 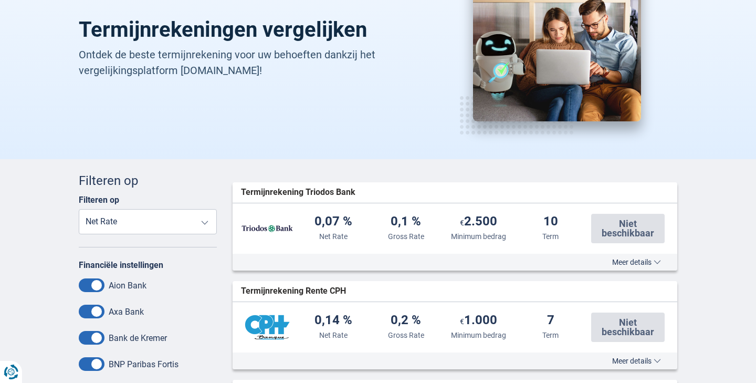 I want to click on label: Axa Bank, so click(x=126, y=312).